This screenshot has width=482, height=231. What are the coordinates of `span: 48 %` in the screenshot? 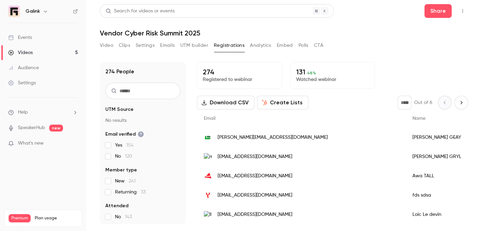 It's located at (312, 73).